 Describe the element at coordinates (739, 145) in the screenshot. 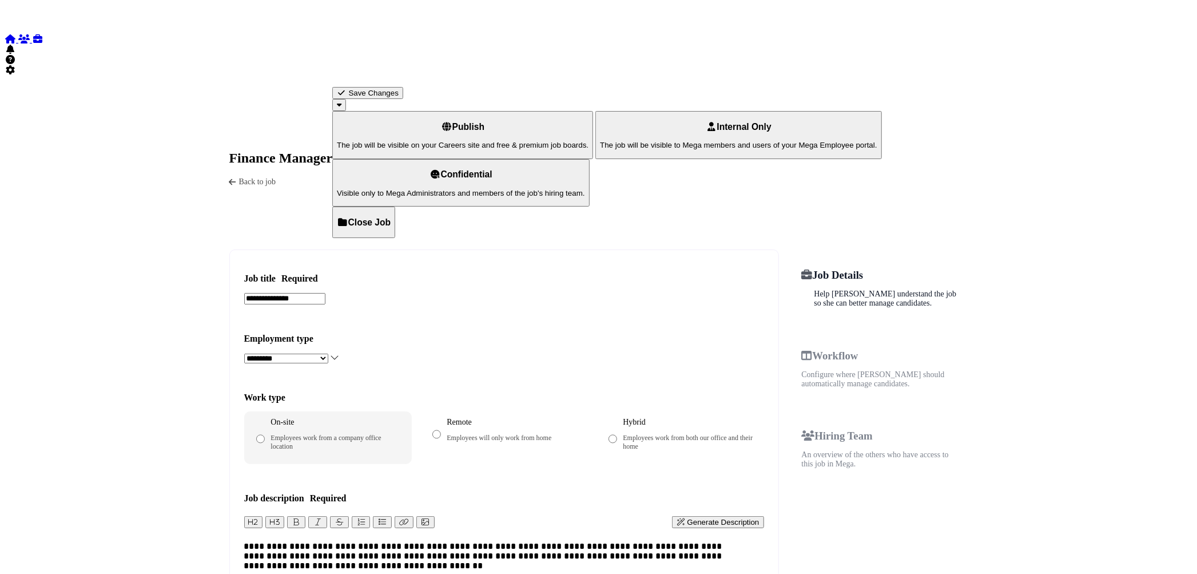

I see `p: The job will be visible to Mega members and users of your Mega Employee portal.` at that location.